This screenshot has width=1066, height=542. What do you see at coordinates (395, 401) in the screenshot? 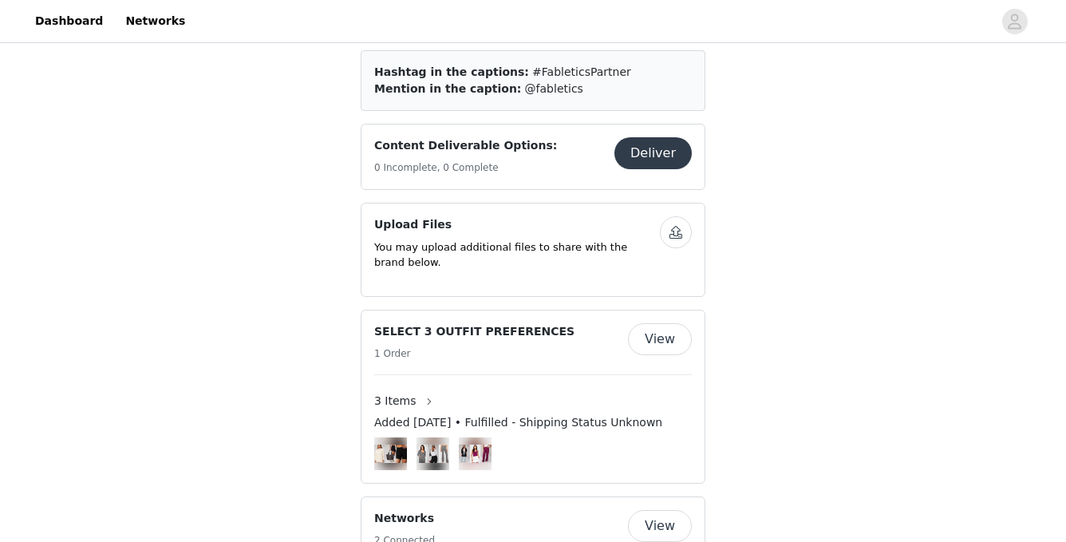
I see `span: 3 Items` at bounding box center [395, 401].